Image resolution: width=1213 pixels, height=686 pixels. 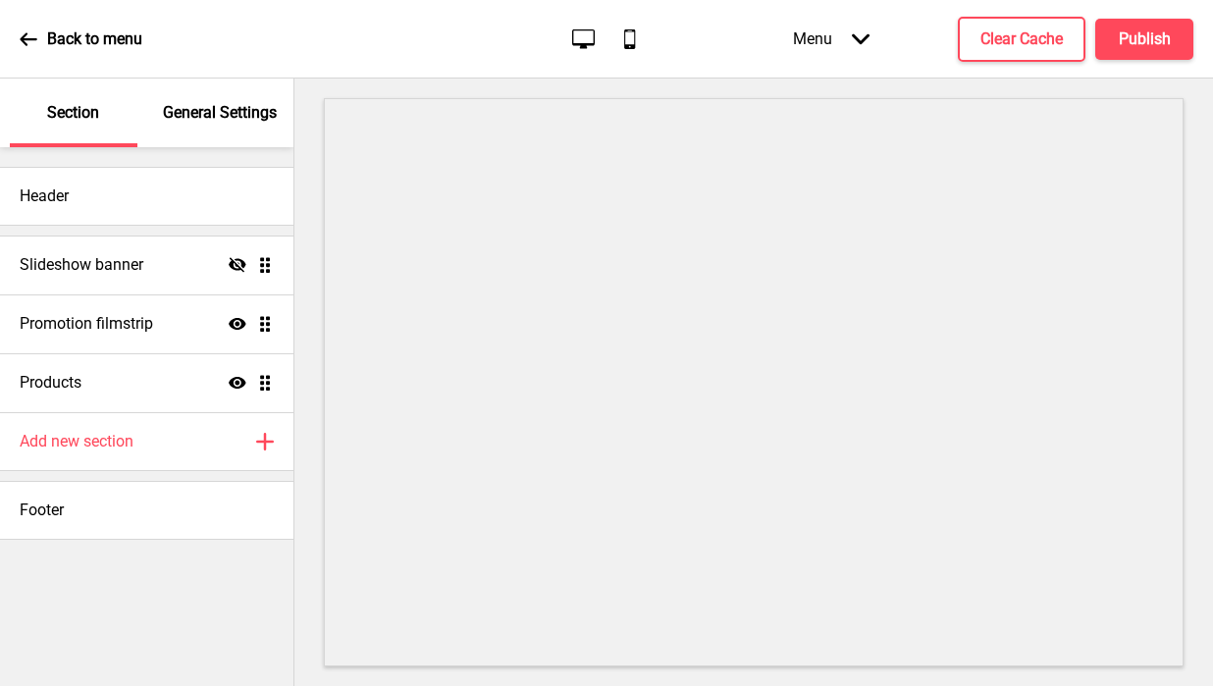 What do you see at coordinates (1021, 39) in the screenshot?
I see `h4: Clear Cache` at bounding box center [1021, 39].